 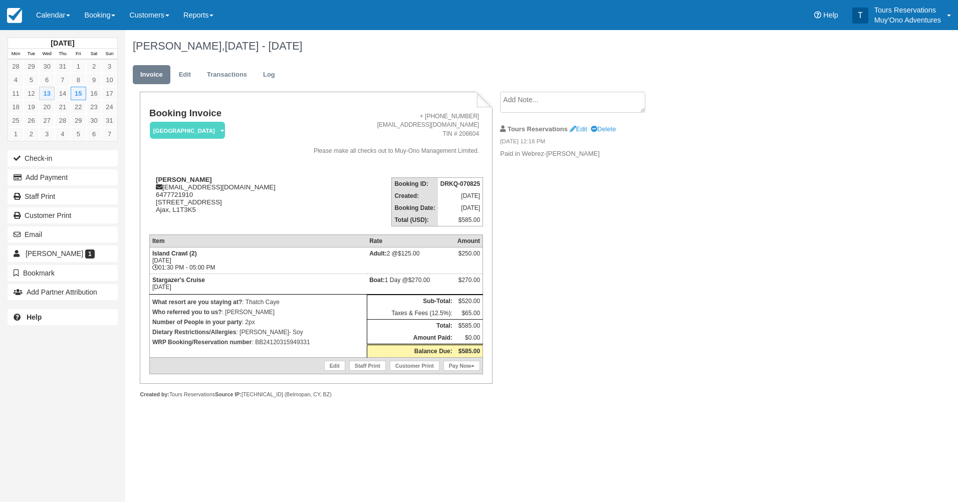 I want to click on a: 14, so click(x=62, y=93).